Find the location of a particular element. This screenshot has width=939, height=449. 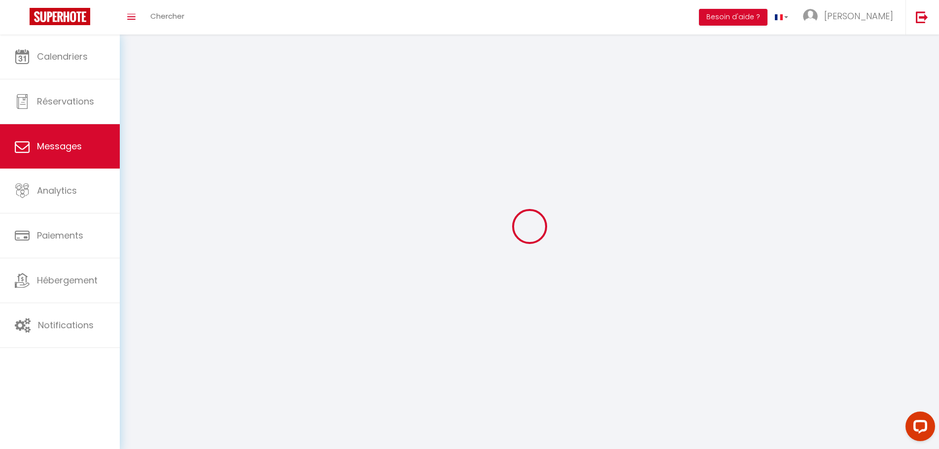

span: Messages is located at coordinates (59, 146).